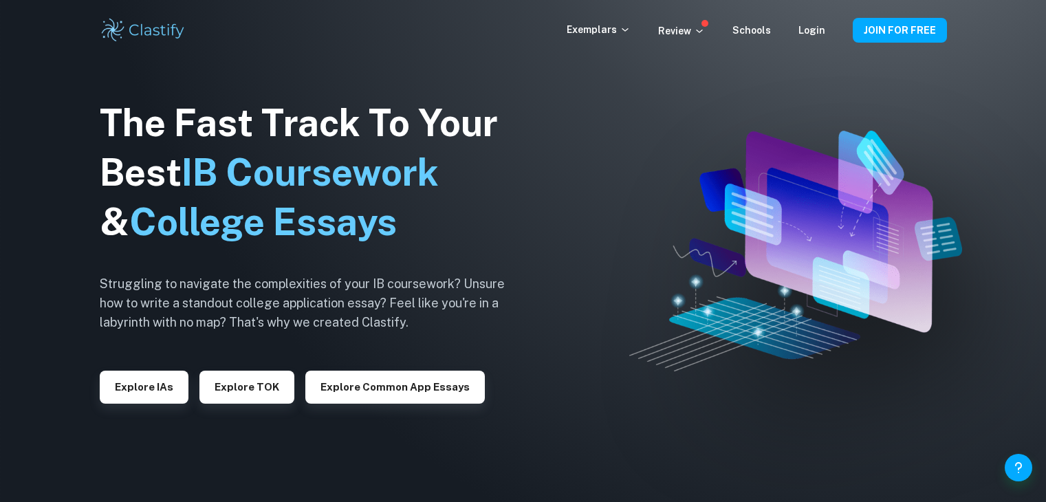 Image resolution: width=1046 pixels, height=502 pixels. Describe the element at coordinates (395, 387) in the screenshot. I see `button: Explore Common App essays` at that location.